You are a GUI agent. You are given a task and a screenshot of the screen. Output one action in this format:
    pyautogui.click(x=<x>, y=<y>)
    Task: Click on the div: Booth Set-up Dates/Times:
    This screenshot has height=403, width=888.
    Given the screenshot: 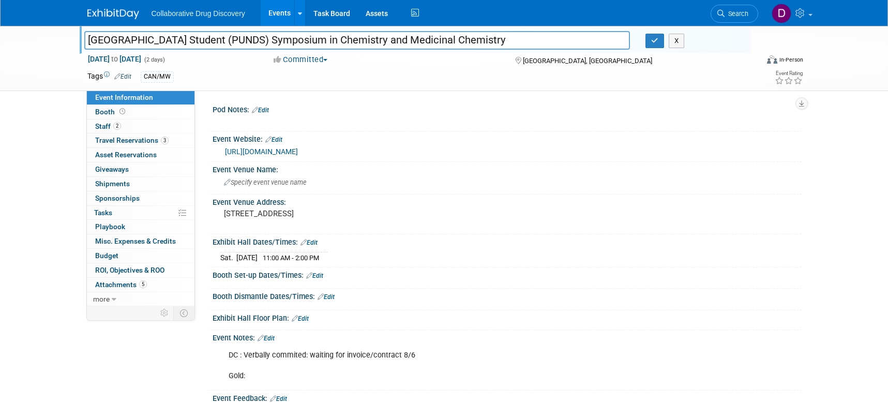 What is the action you would take?
    pyautogui.click(x=507, y=274)
    